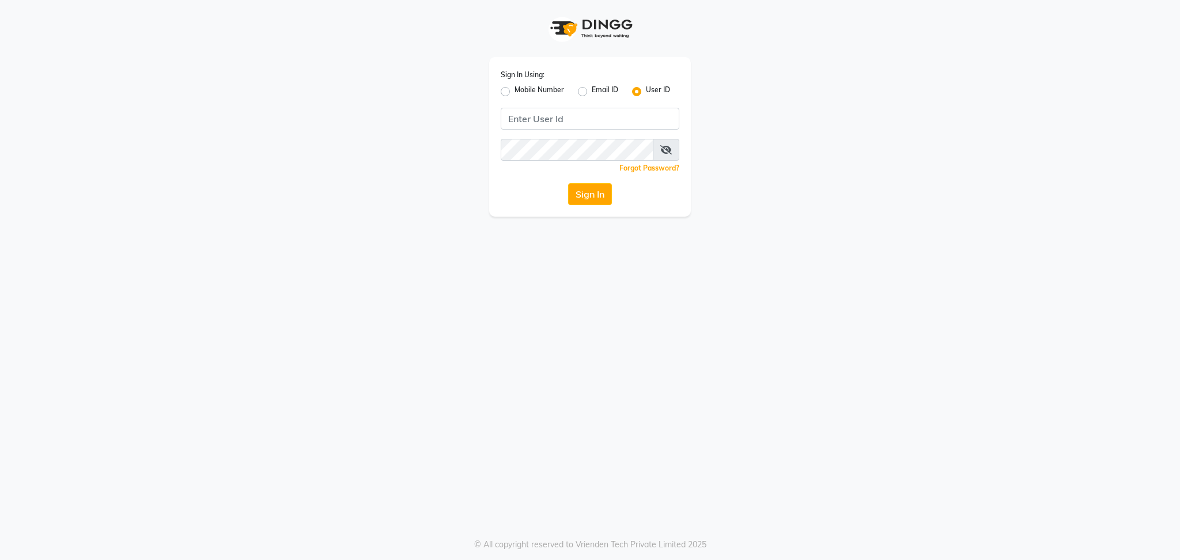  Describe the element at coordinates (605, 92) in the screenshot. I see `label: Email ID` at that location.